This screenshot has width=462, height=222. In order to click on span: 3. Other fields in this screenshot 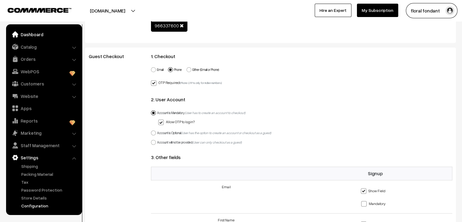, I will do `click(170, 157)`.